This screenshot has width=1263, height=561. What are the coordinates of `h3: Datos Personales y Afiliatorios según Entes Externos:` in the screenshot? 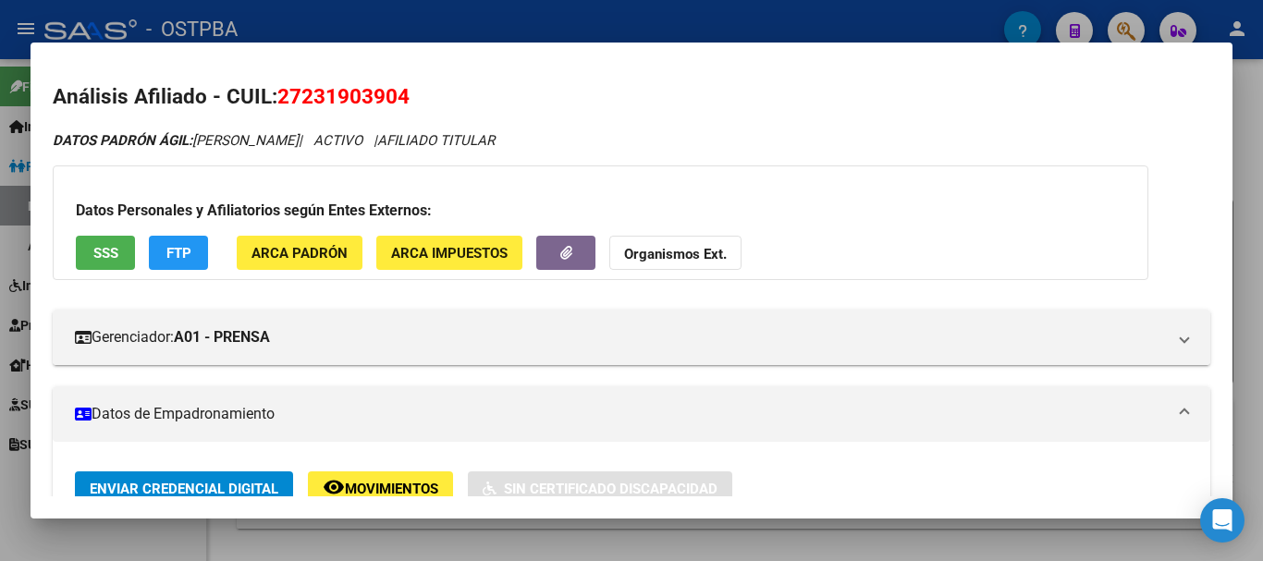 It's located at (600, 211).